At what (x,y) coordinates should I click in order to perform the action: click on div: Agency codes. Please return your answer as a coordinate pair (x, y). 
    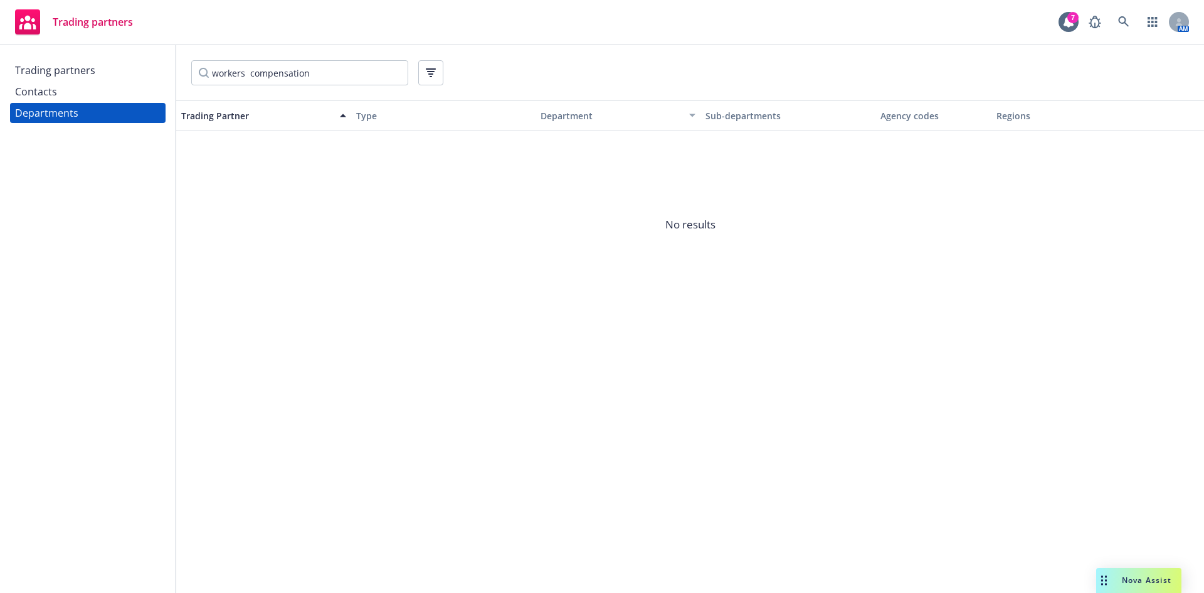
    Looking at the image, I should click on (934, 115).